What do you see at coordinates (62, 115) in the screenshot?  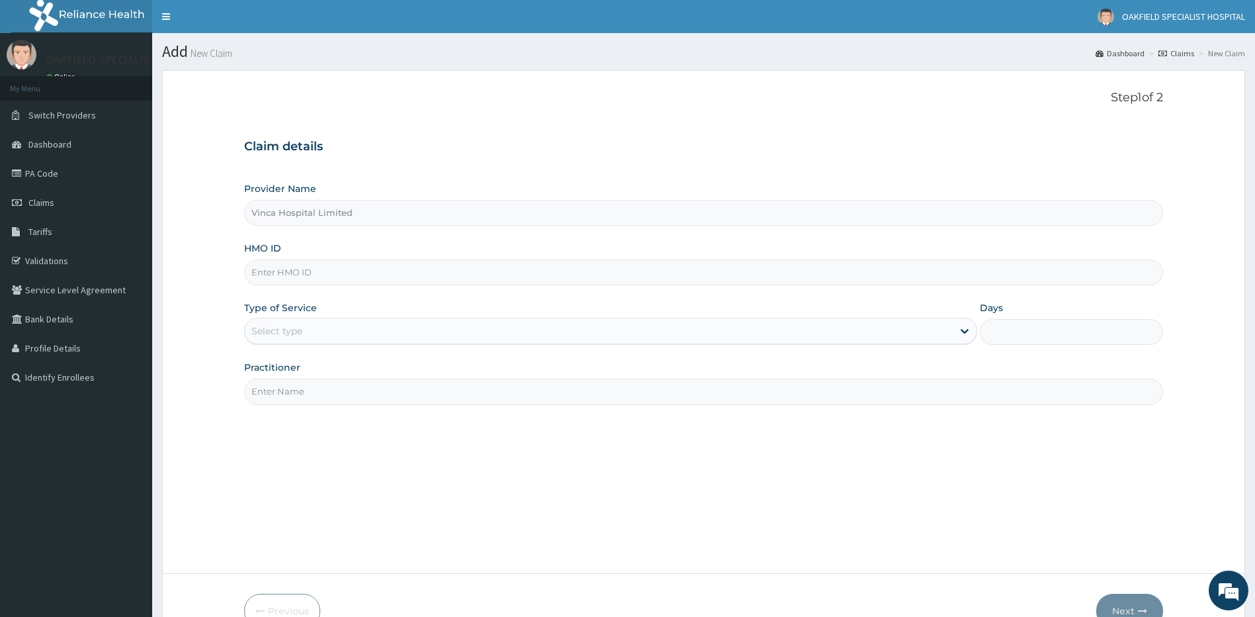 I see `span: Switch Providers` at bounding box center [62, 115].